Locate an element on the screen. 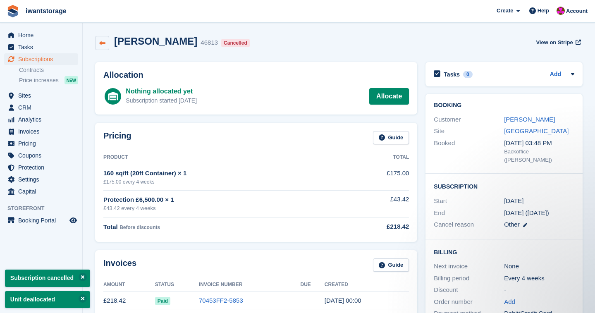 The image size is (595, 313). p: Subscription cancelled is located at coordinates (48, 278).